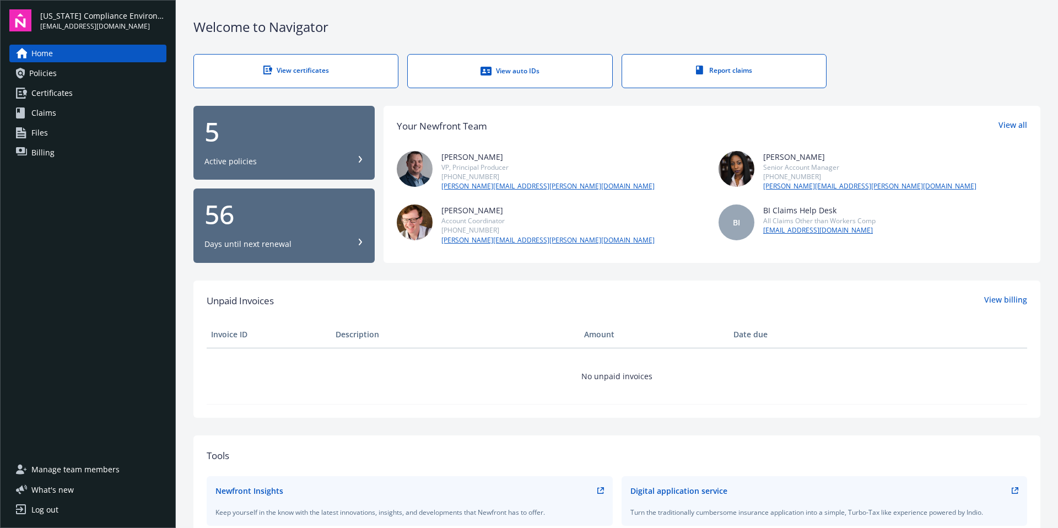  I want to click on div: Tools, so click(617, 456).